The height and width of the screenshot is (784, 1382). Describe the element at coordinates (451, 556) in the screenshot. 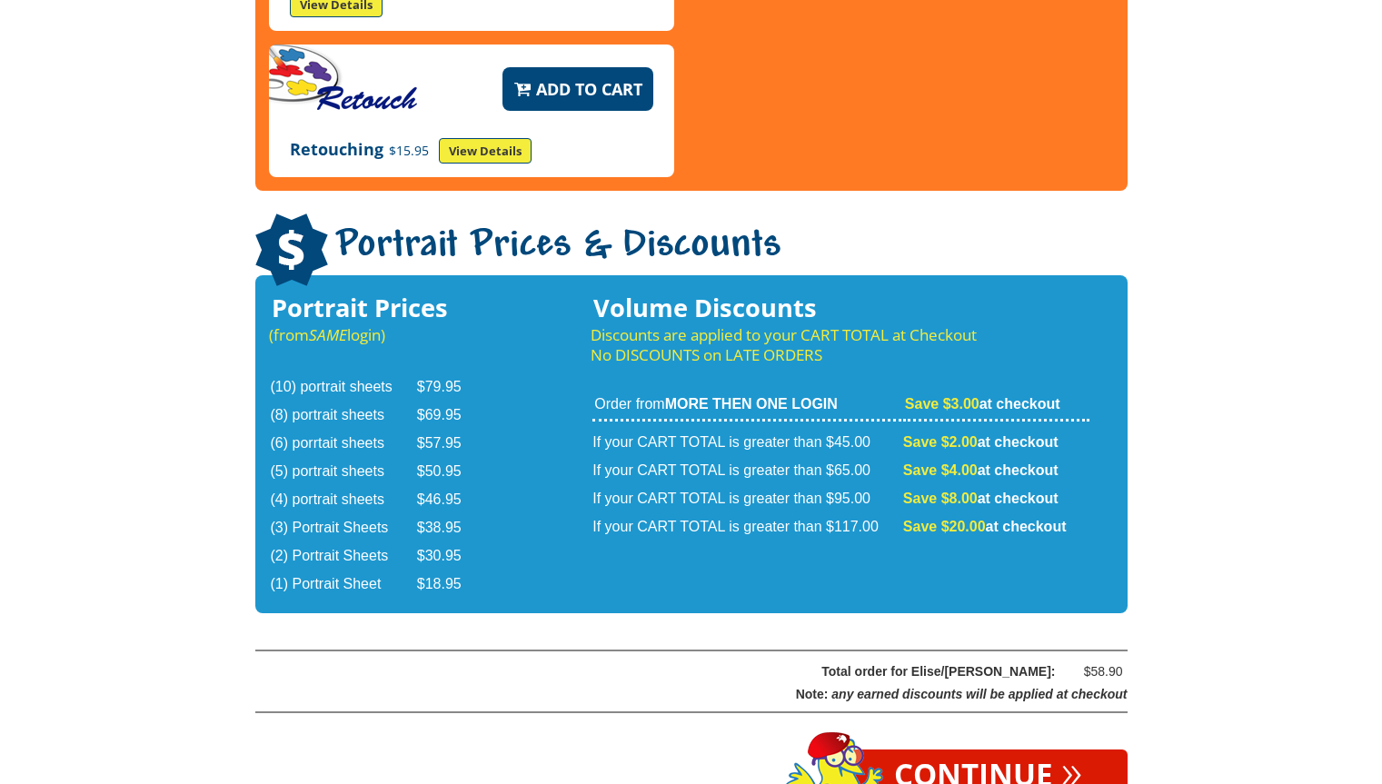

I see `td: $30.95` at that location.